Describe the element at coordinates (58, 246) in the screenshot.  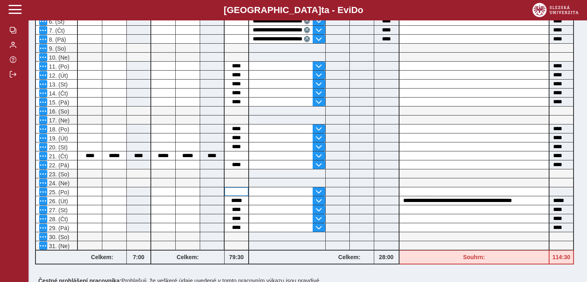
I see `span: 31. (Ne)` at that location.